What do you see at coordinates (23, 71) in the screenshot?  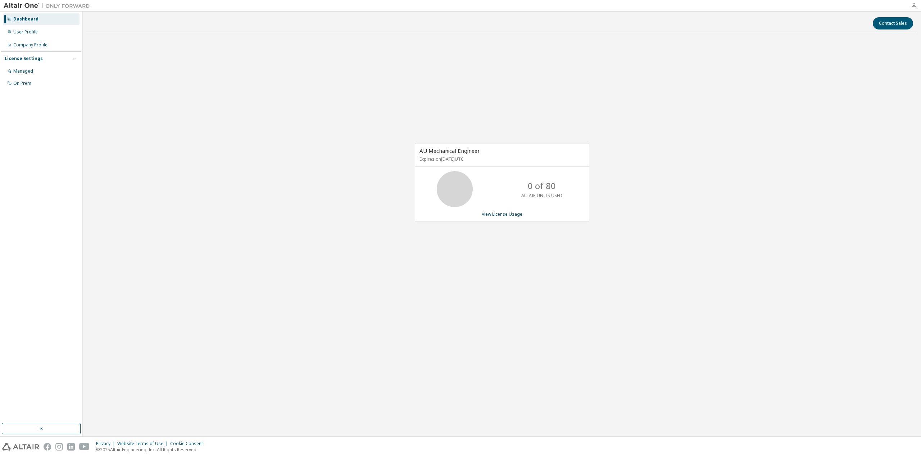 I see `div: Managed` at bounding box center [23, 71].